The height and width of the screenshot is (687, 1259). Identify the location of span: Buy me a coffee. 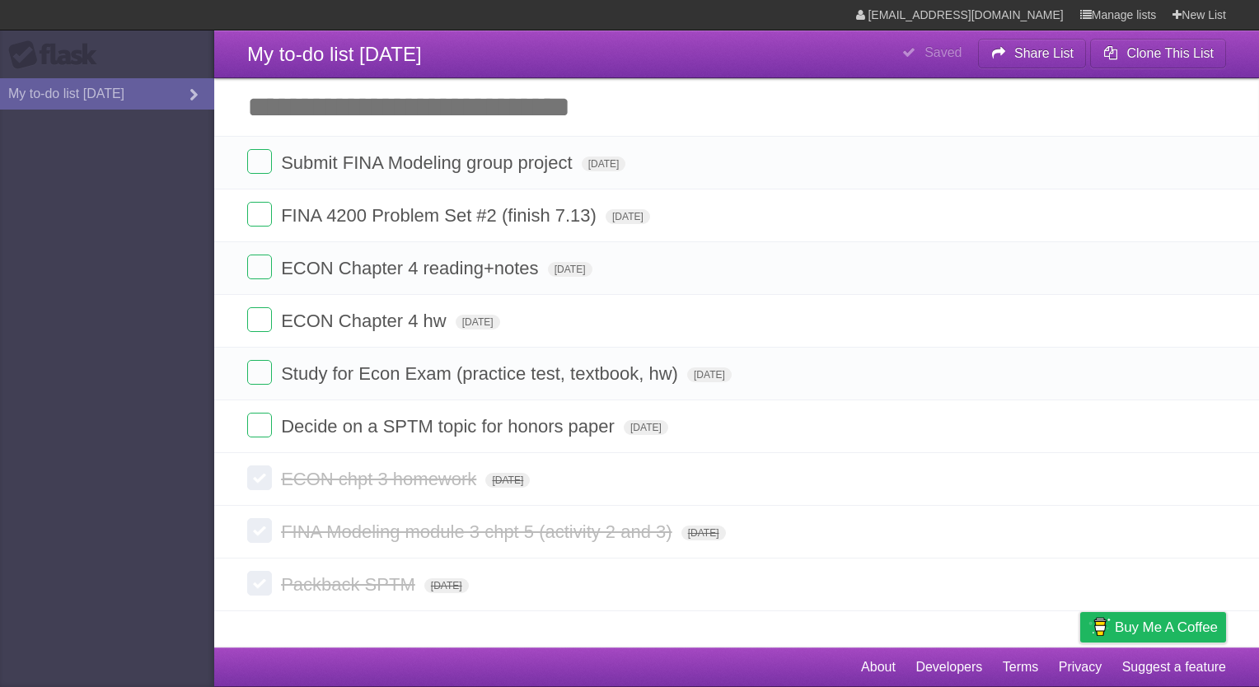
(1166, 627).